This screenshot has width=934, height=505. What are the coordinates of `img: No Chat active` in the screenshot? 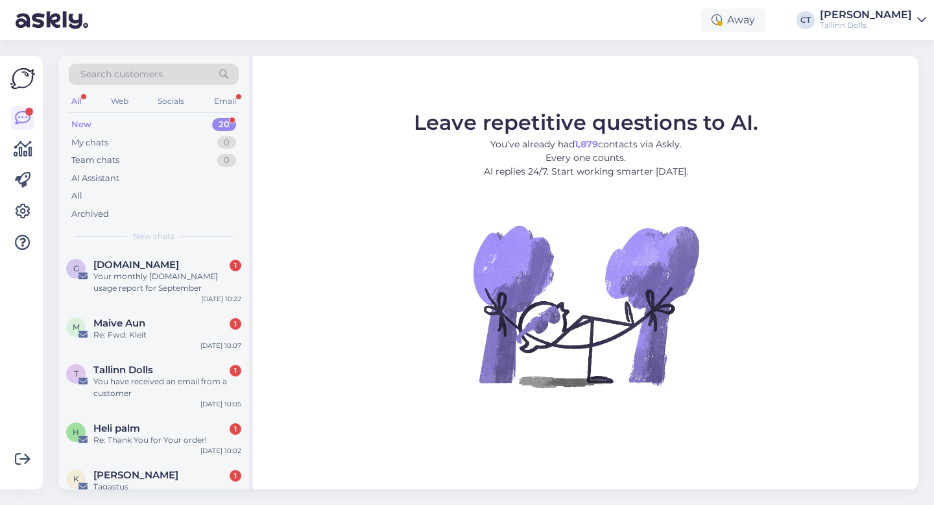 It's located at (586, 306).